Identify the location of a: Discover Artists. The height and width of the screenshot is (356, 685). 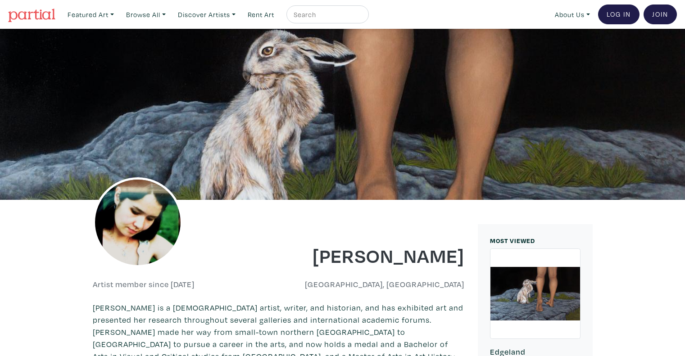
(207, 14).